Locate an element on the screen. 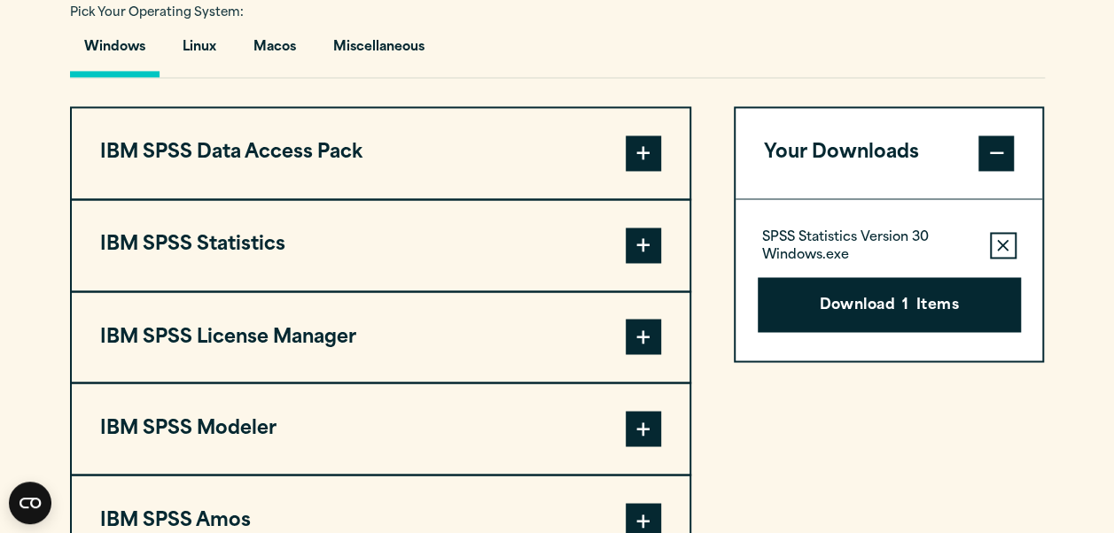  span: Pick Your Operating System: is located at coordinates (157, 12).